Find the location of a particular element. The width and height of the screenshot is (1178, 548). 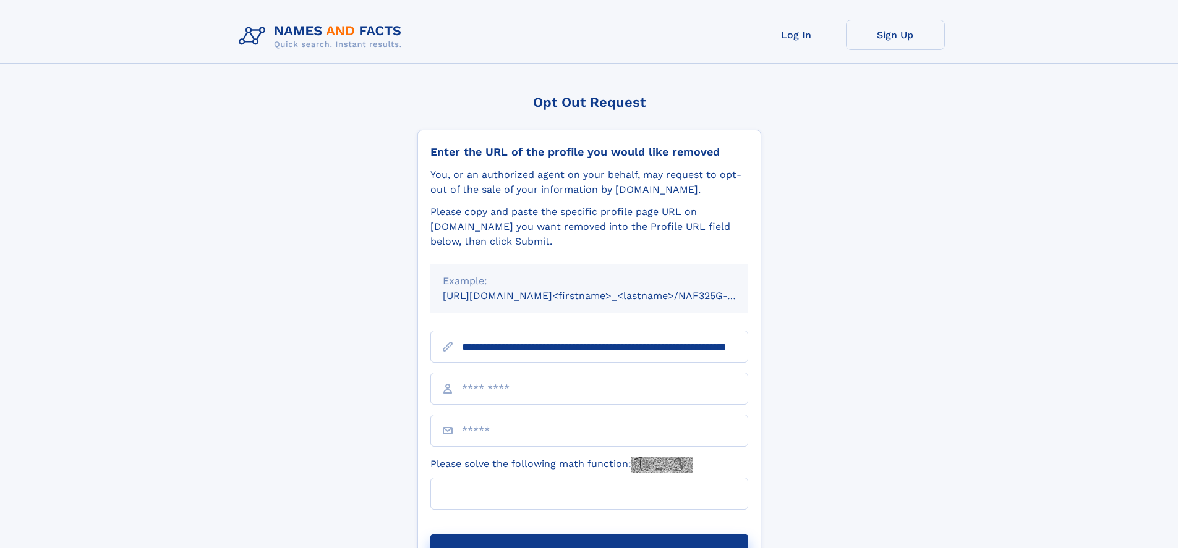

div: Opt Out Request is located at coordinates (589, 102).